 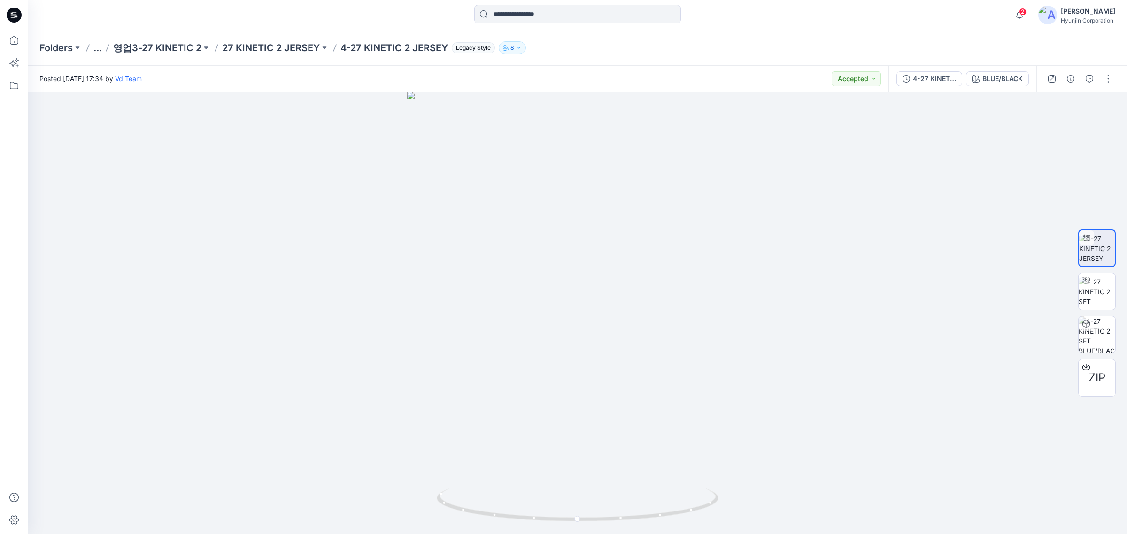 What do you see at coordinates (934, 79) in the screenshot?
I see `div: 4-27 KINETIC 2 SET` at bounding box center [934, 79].